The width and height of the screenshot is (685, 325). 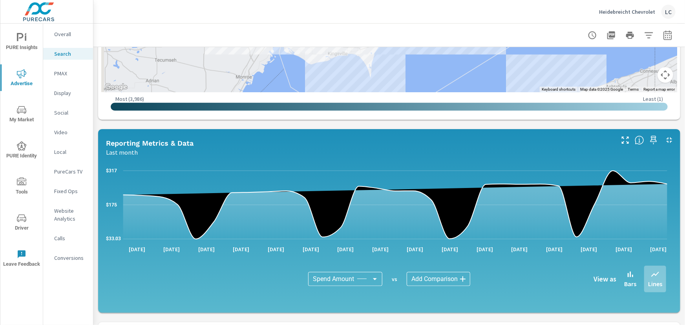 What do you see at coordinates (70, 258) in the screenshot?
I see `p: Conversions` at bounding box center [70, 258].